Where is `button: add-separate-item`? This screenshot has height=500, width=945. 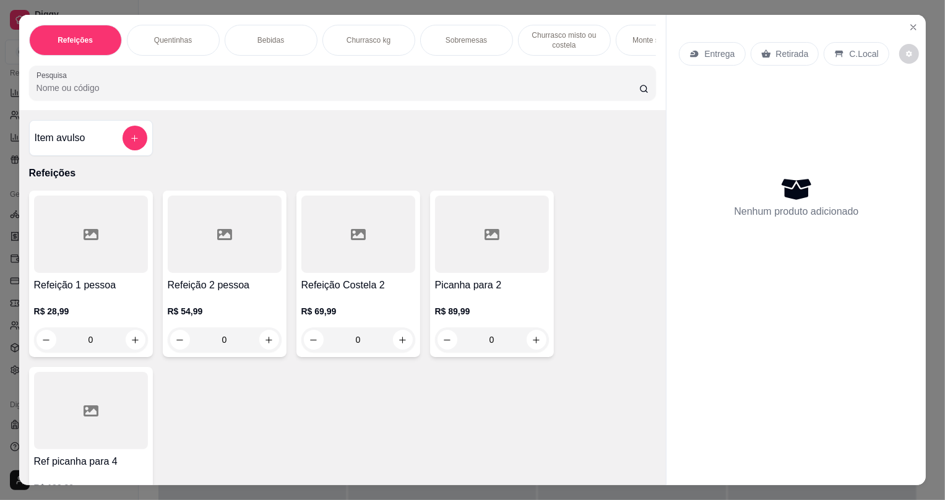
button: add-separate-item is located at coordinates (135, 138).